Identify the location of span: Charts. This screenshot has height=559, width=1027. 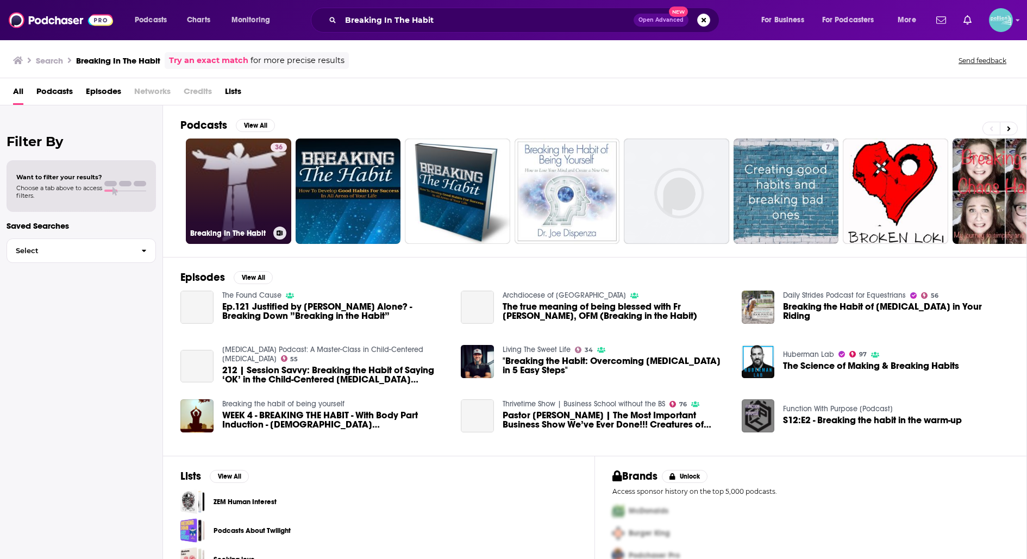
(198, 20).